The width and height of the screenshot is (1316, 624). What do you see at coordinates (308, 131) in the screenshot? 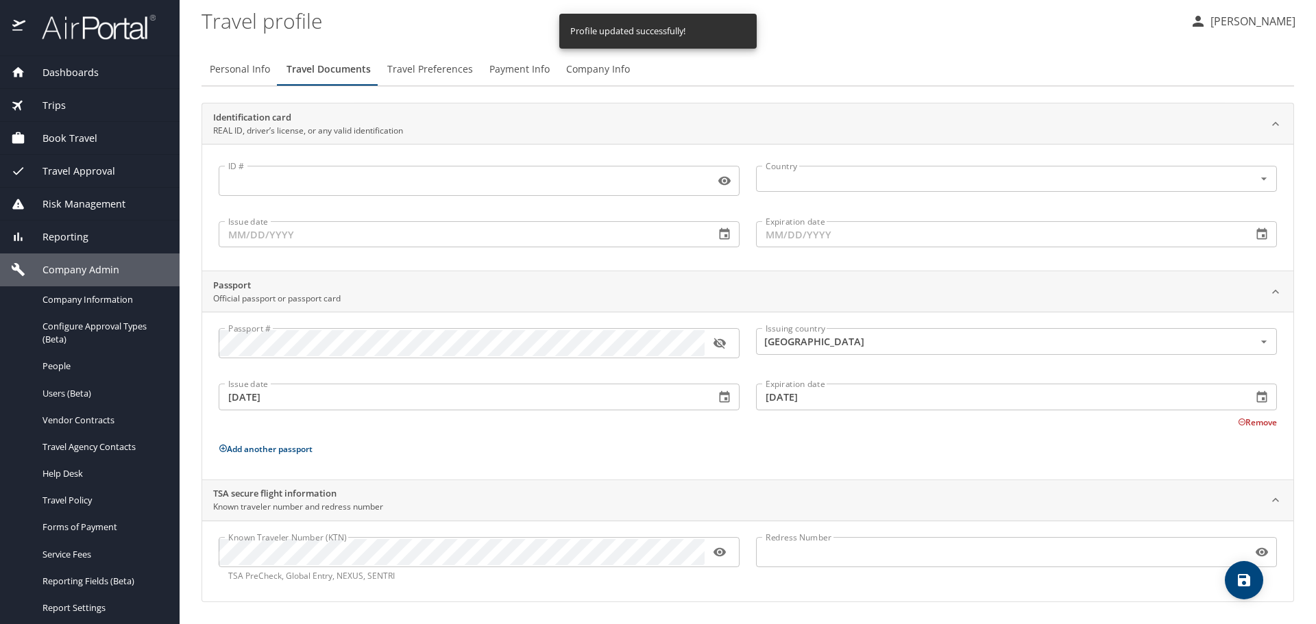
I see `p: REAL ID, driver’s license, or any valid identification` at bounding box center [308, 131].